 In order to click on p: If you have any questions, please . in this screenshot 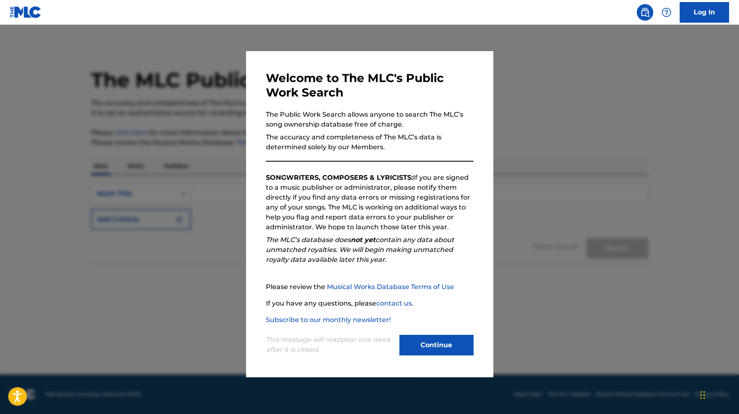, I will do `click(370, 304)`.